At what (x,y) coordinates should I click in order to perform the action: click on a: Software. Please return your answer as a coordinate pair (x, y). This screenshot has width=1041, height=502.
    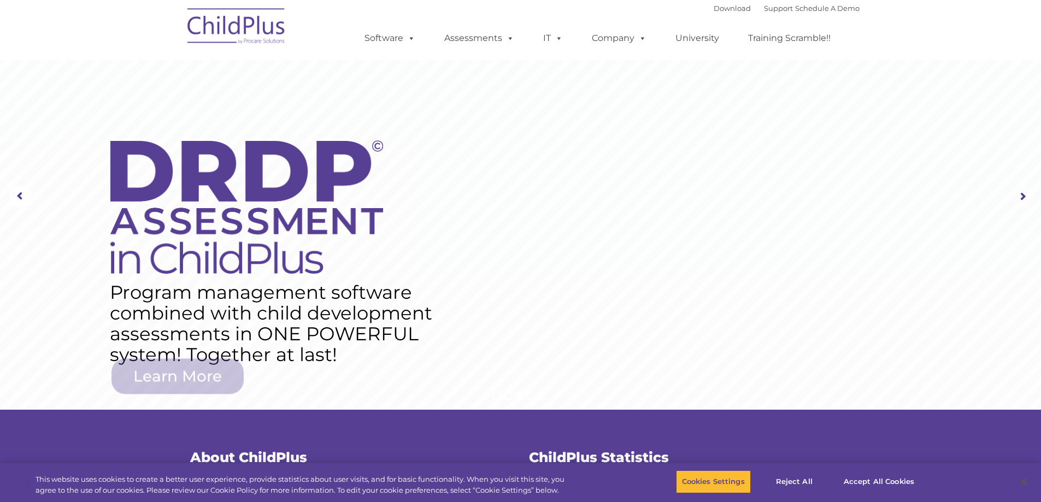
    Looking at the image, I should click on (389, 38).